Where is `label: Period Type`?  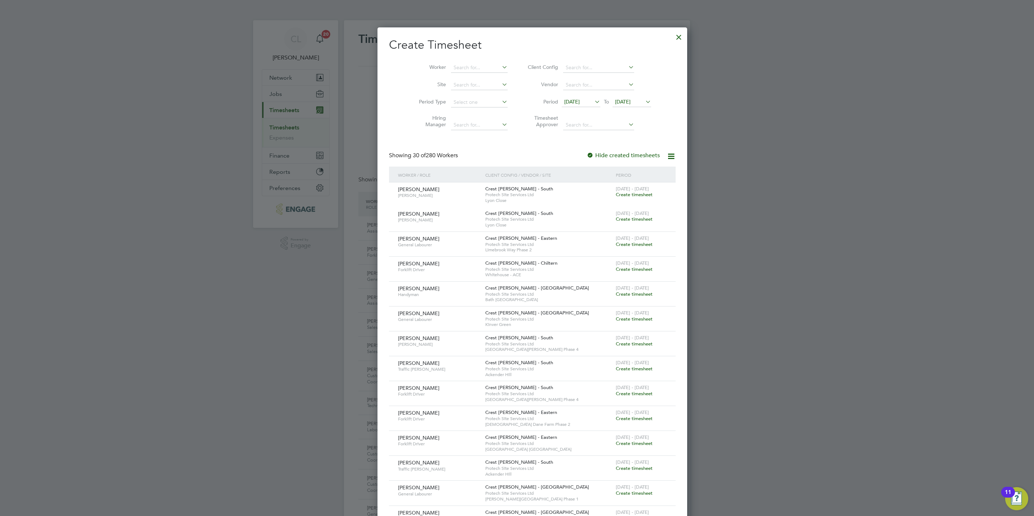 label: Period Type is located at coordinates (430, 102).